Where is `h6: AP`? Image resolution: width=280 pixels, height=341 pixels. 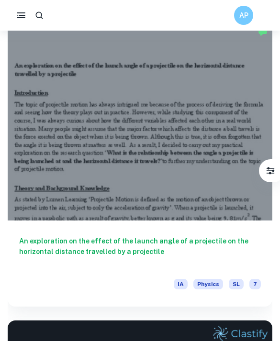 h6: AP is located at coordinates (243, 15).